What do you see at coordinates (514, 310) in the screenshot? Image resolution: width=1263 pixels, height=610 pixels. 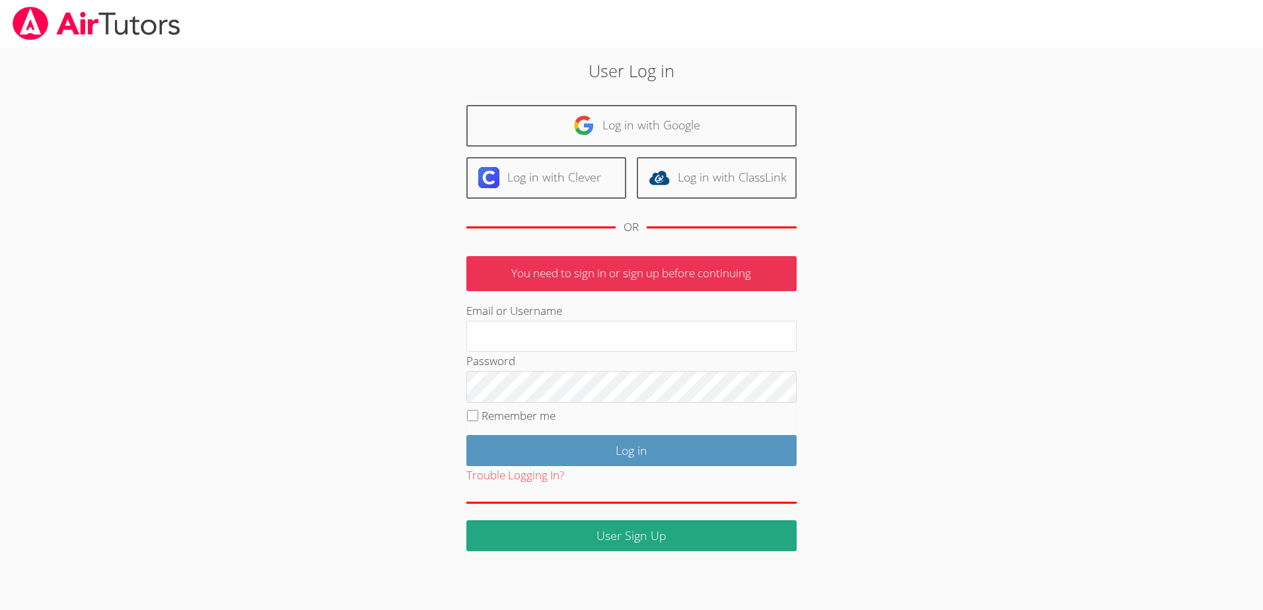 I see `label: Email or Username` at bounding box center [514, 310].